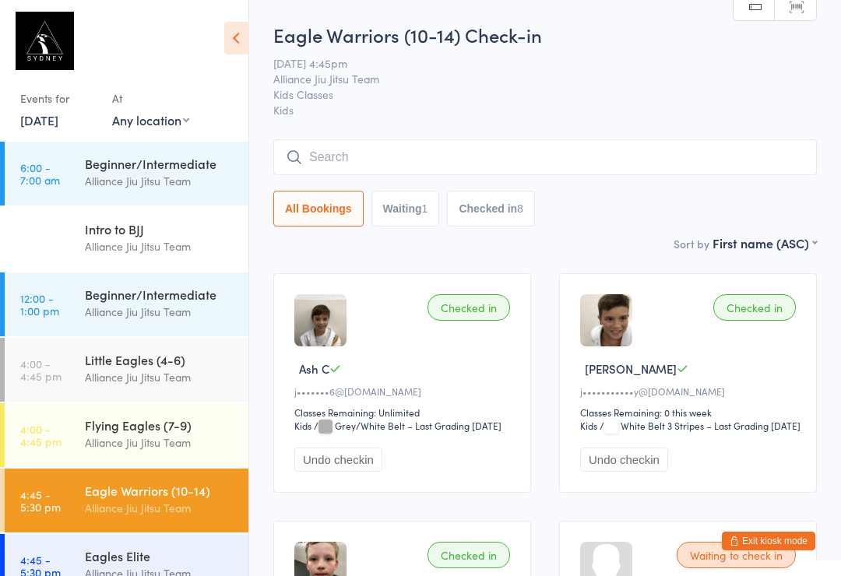  I want to click on time: 12:00 - 12:45 pm, so click(42, 239).